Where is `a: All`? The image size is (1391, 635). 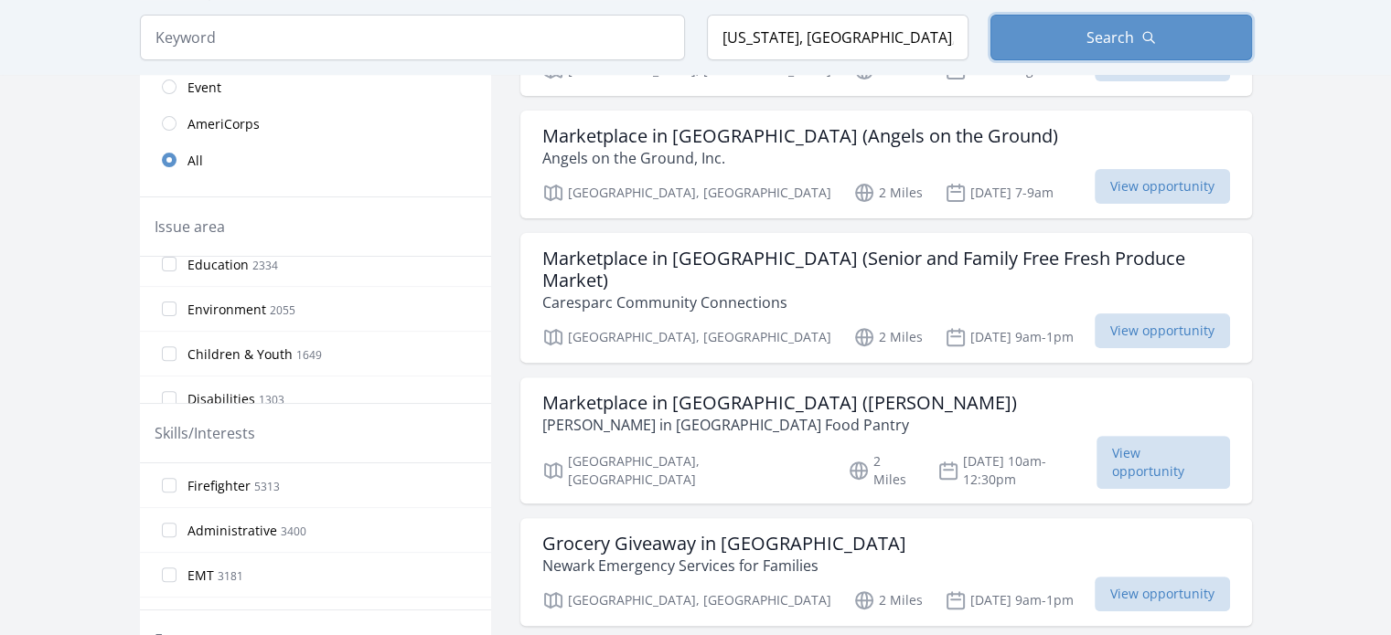 a: All is located at coordinates (315, 160).